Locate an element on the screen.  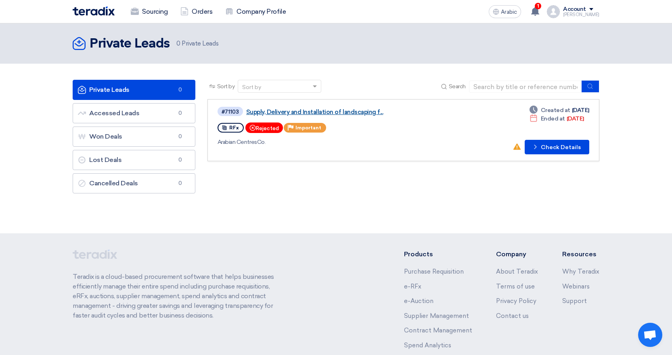
font: Co. is located at coordinates (261, 142).